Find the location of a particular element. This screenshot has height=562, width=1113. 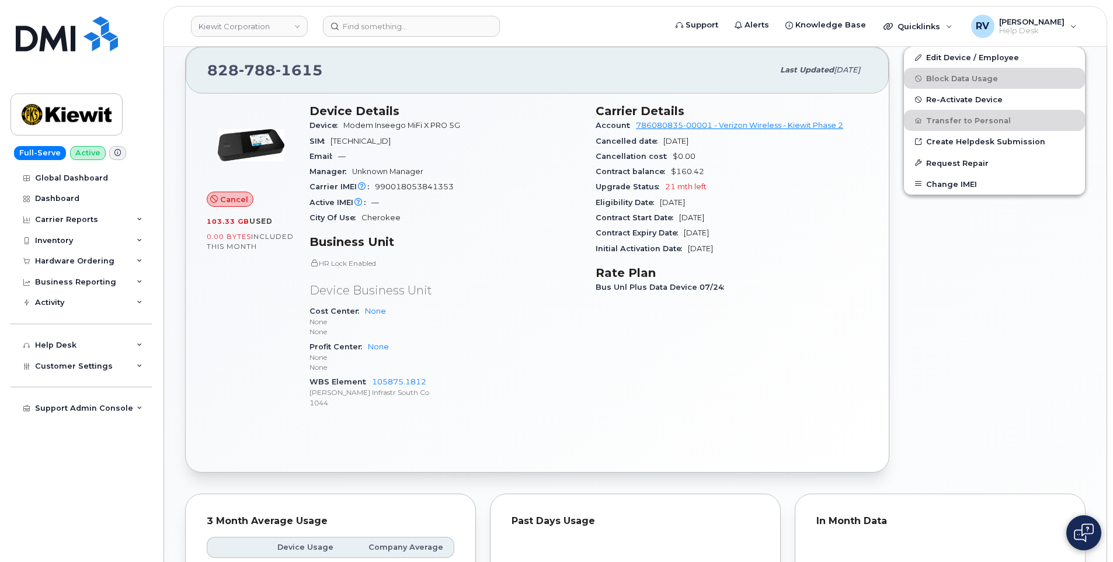

span: Contract Expiry Date is located at coordinates (639, 232).